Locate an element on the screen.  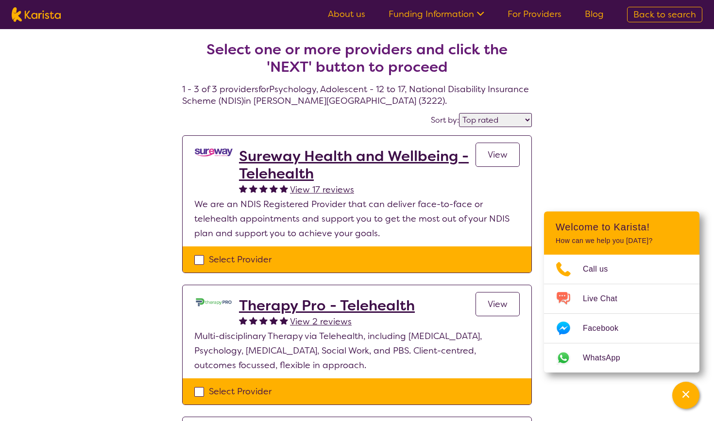
a: Back to search is located at coordinates (664, 15).